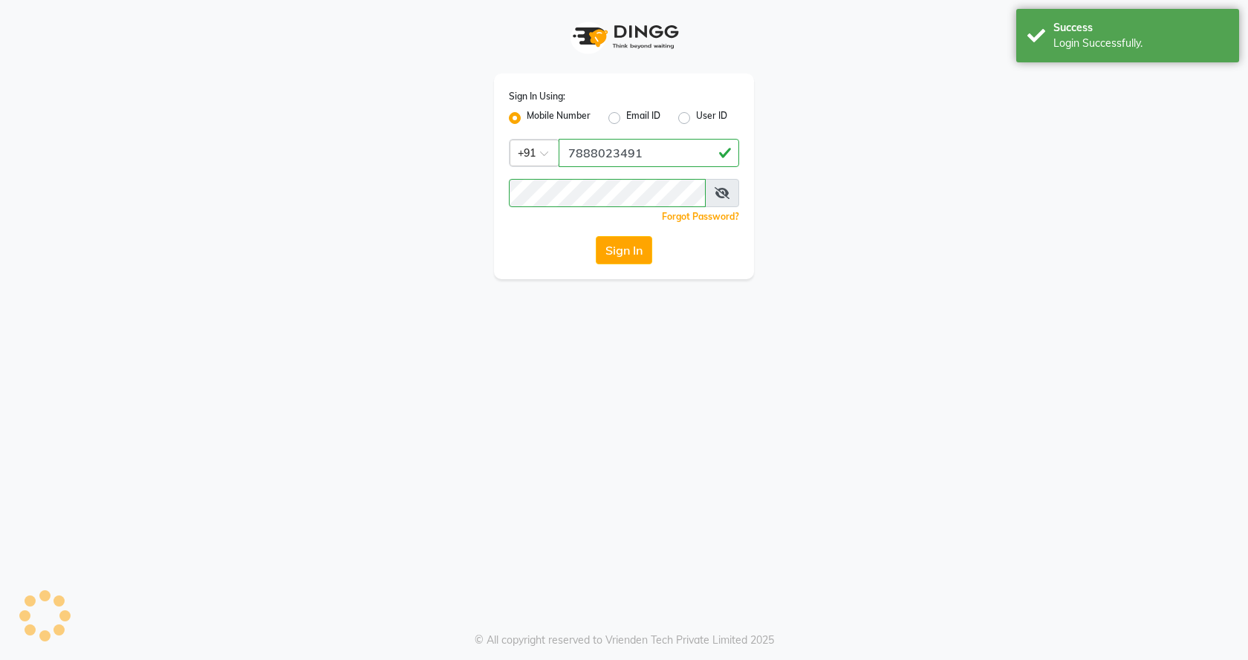  I want to click on div: Login Successfully., so click(1140, 43).